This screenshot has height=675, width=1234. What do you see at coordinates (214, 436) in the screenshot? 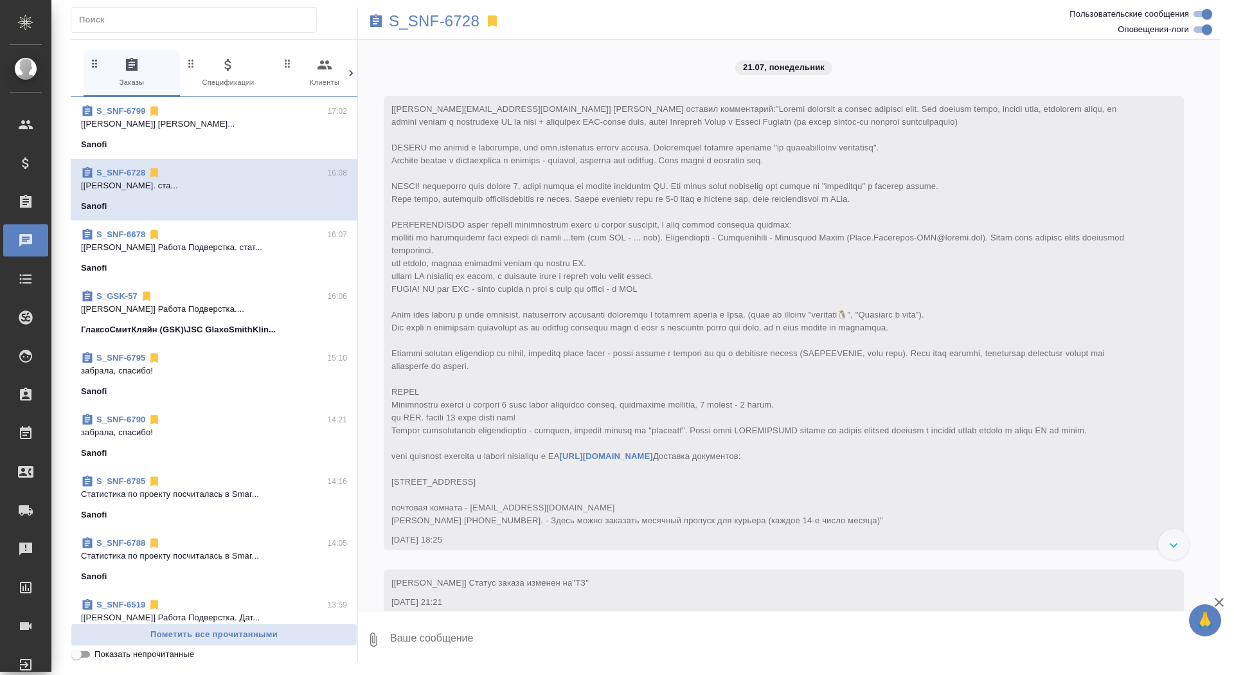
I see `div: S_SNF-679014:21забрала, спасибо!Sanofi` at bounding box center [214, 436].